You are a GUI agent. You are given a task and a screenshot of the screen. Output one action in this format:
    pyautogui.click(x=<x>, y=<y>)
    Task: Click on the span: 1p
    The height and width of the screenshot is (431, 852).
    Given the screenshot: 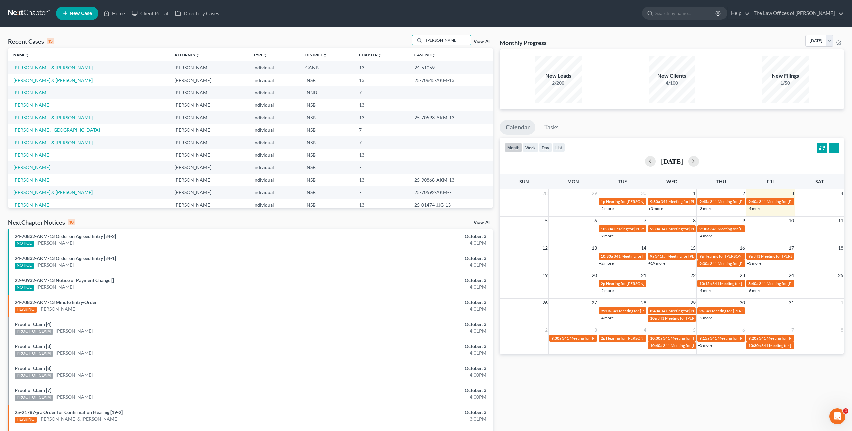 What is the action you would take?
    pyautogui.click(x=603, y=201)
    